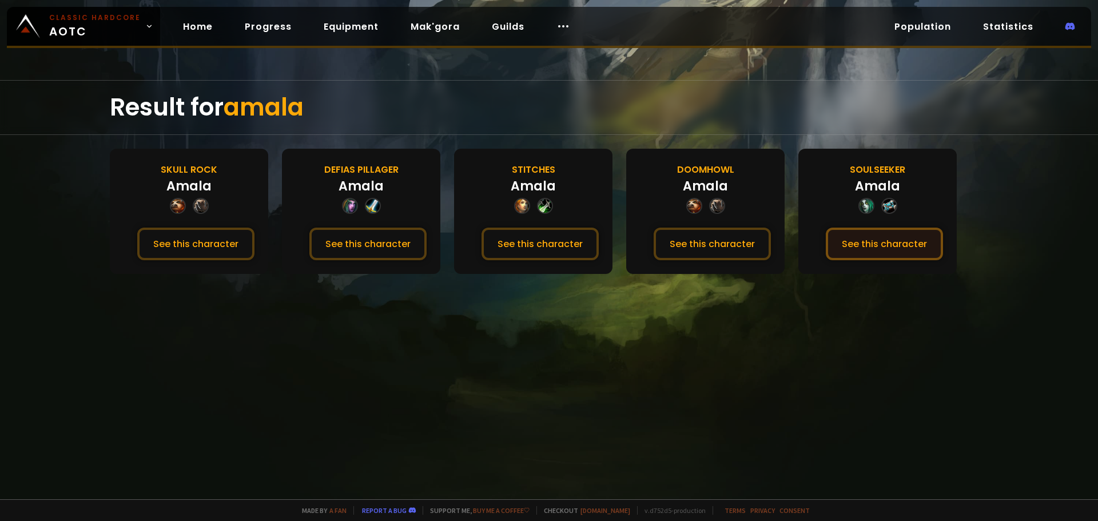  Describe the element at coordinates (762, 510) in the screenshot. I see `a: Privacy` at that location.